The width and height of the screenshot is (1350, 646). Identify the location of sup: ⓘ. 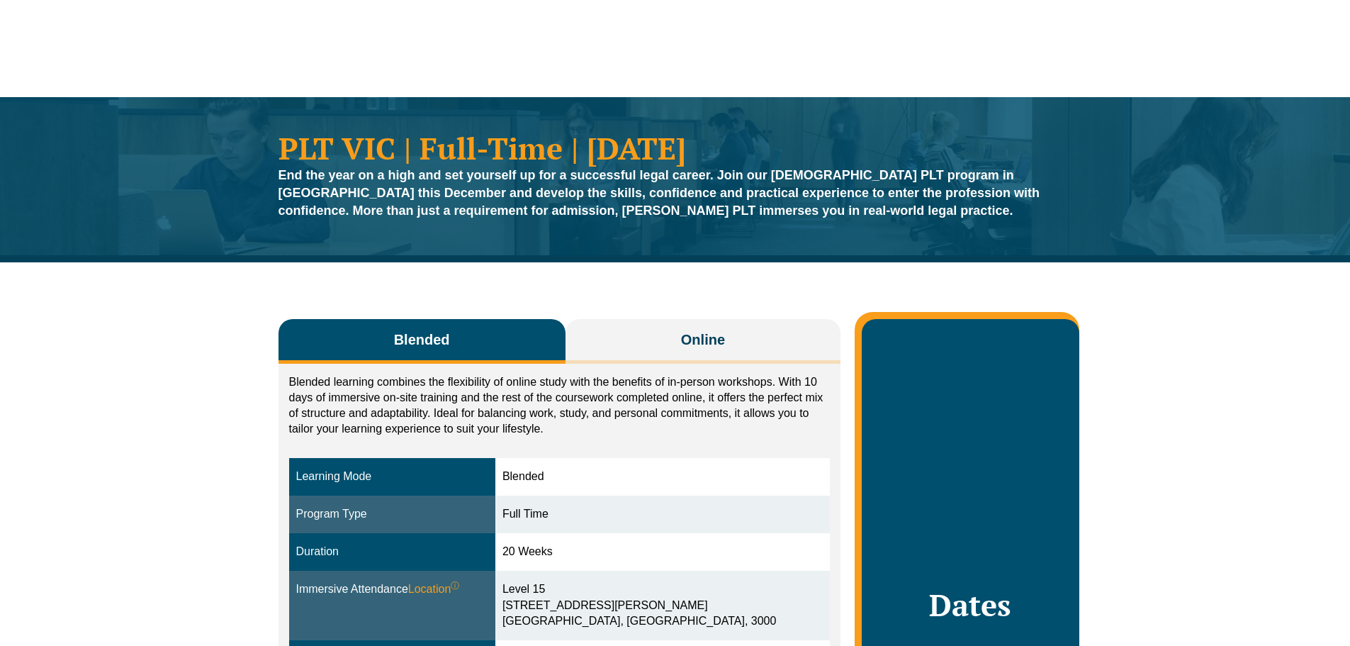
(455, 585).